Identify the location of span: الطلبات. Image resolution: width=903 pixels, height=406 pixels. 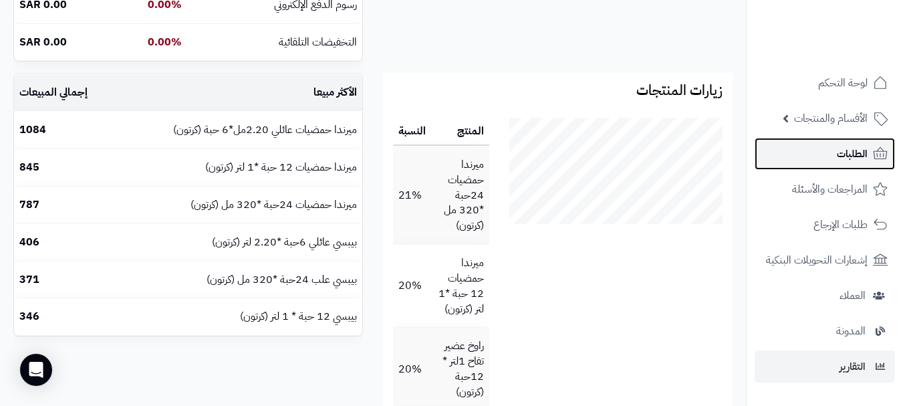
(852, 154).